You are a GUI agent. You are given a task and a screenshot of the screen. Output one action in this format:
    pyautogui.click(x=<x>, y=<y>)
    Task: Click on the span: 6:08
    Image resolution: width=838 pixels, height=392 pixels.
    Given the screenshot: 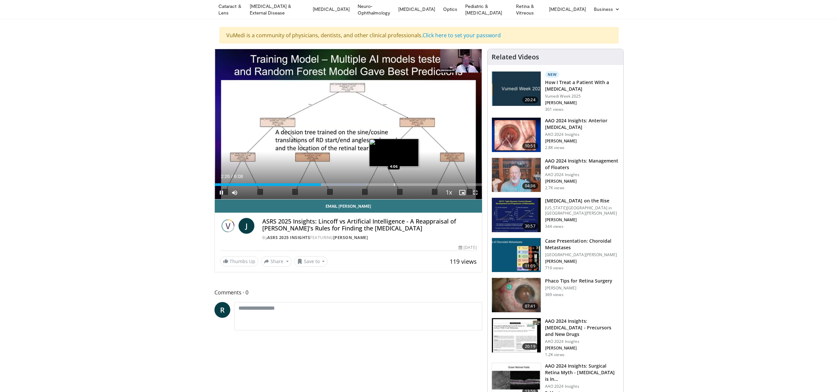 What is the action you would take?
    pyautogui.click(x=238, y=177)
    